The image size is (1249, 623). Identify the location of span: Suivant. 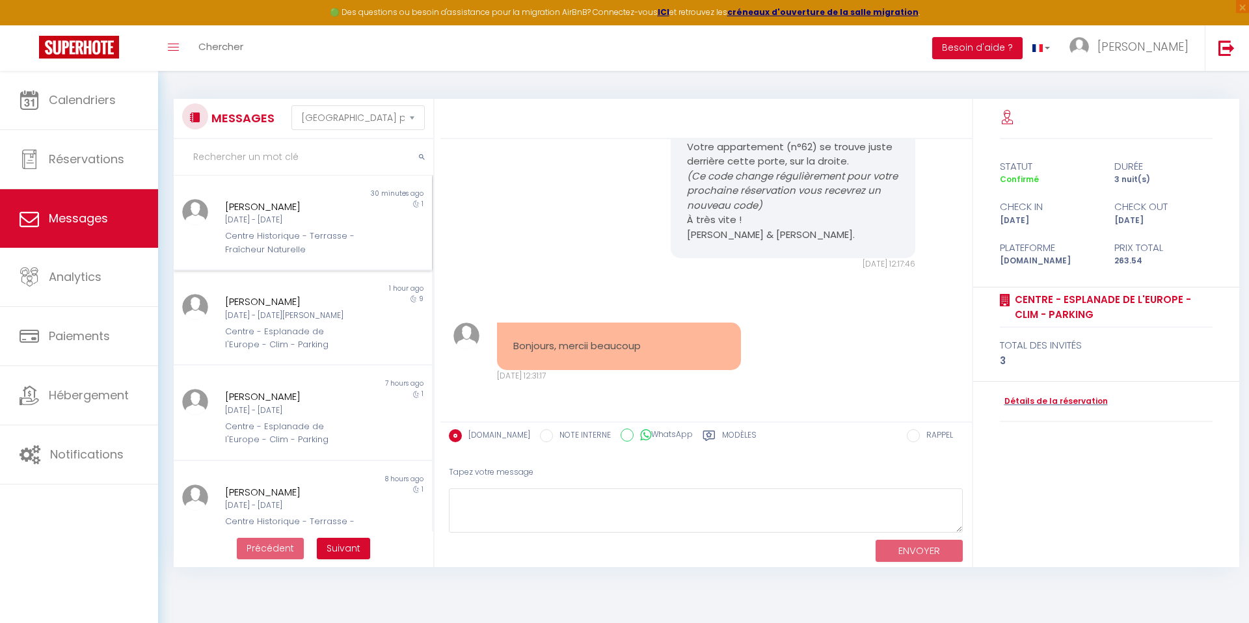
(344, 549).